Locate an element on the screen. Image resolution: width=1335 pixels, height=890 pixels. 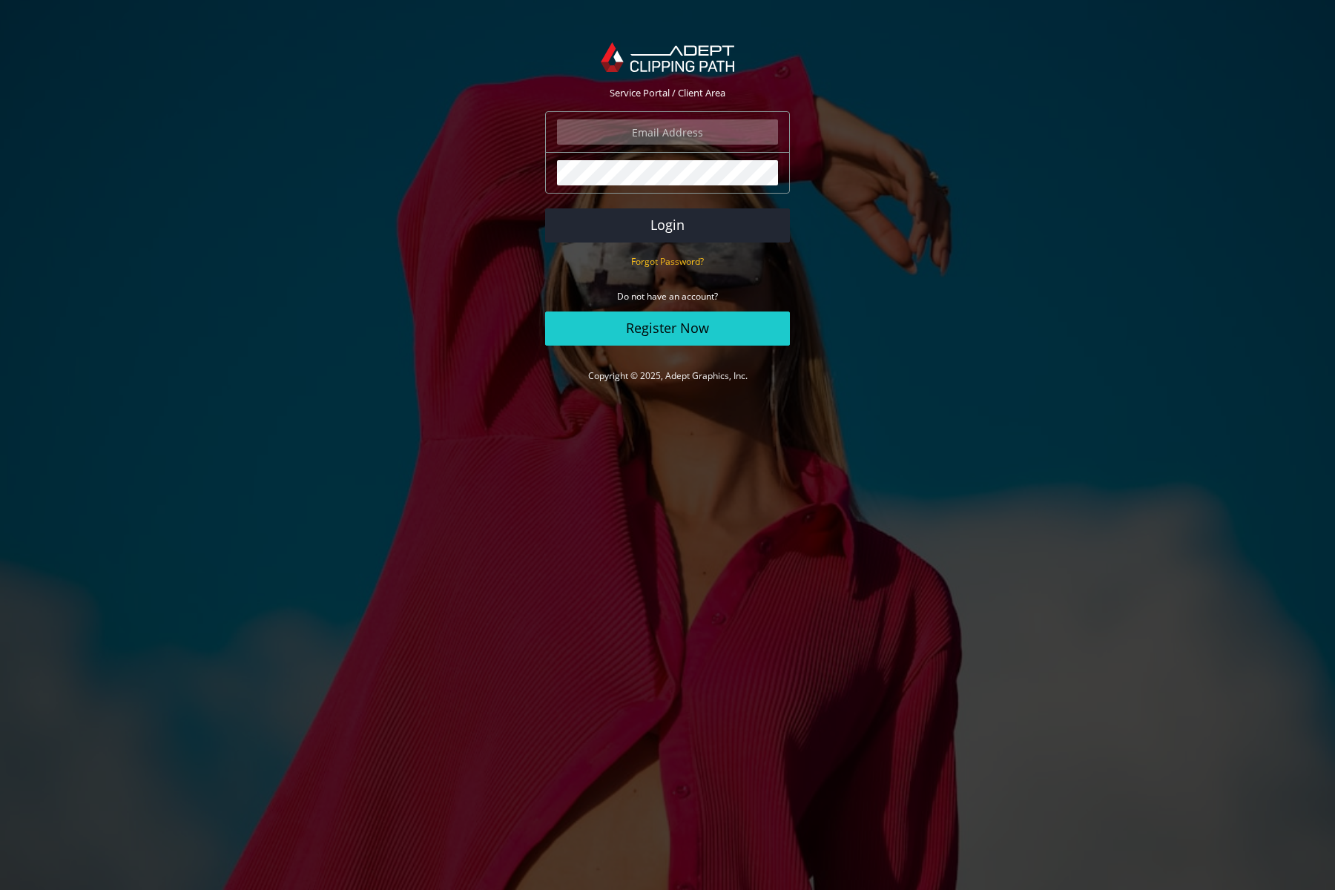
button: Login is located at coordinates (667, 225).